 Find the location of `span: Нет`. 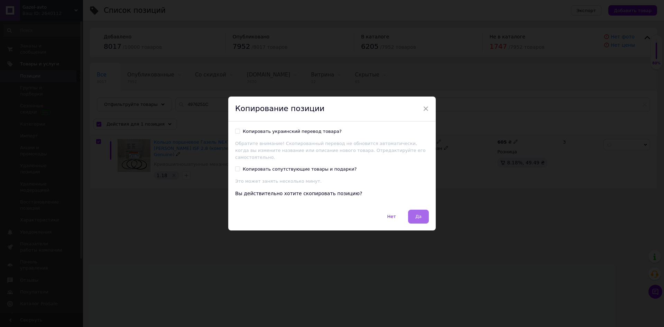

span: Нет is located at coordinates (391, 216).